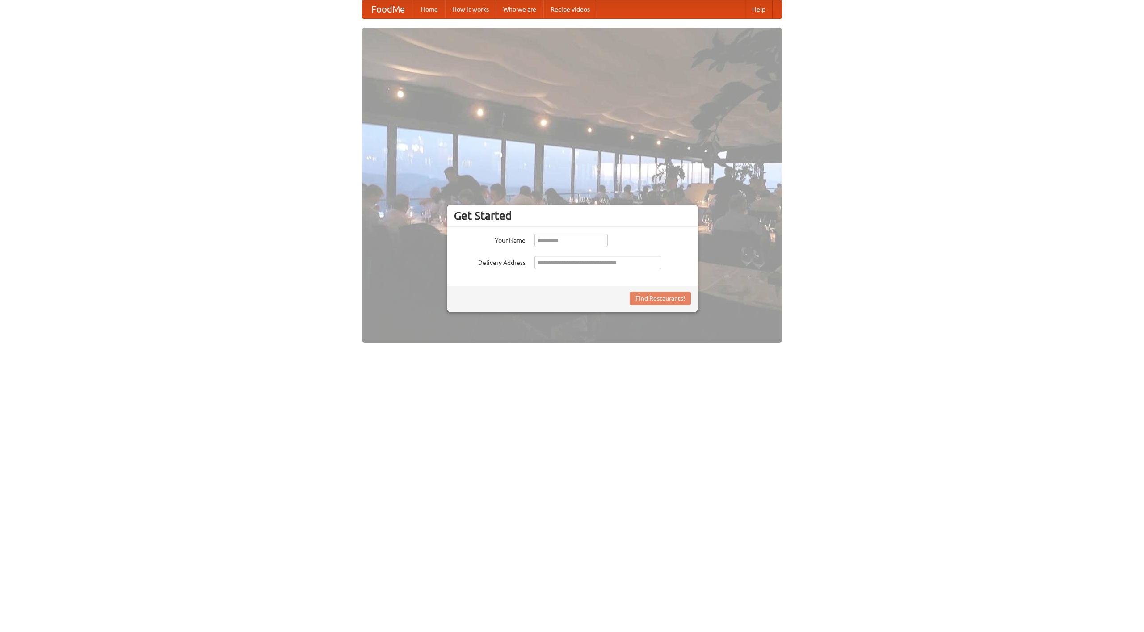 The image size is (1144, 632). Describe the element at coordinates (660, 299) in the screenshot. I see `button: Find Restaurants!` at that location.